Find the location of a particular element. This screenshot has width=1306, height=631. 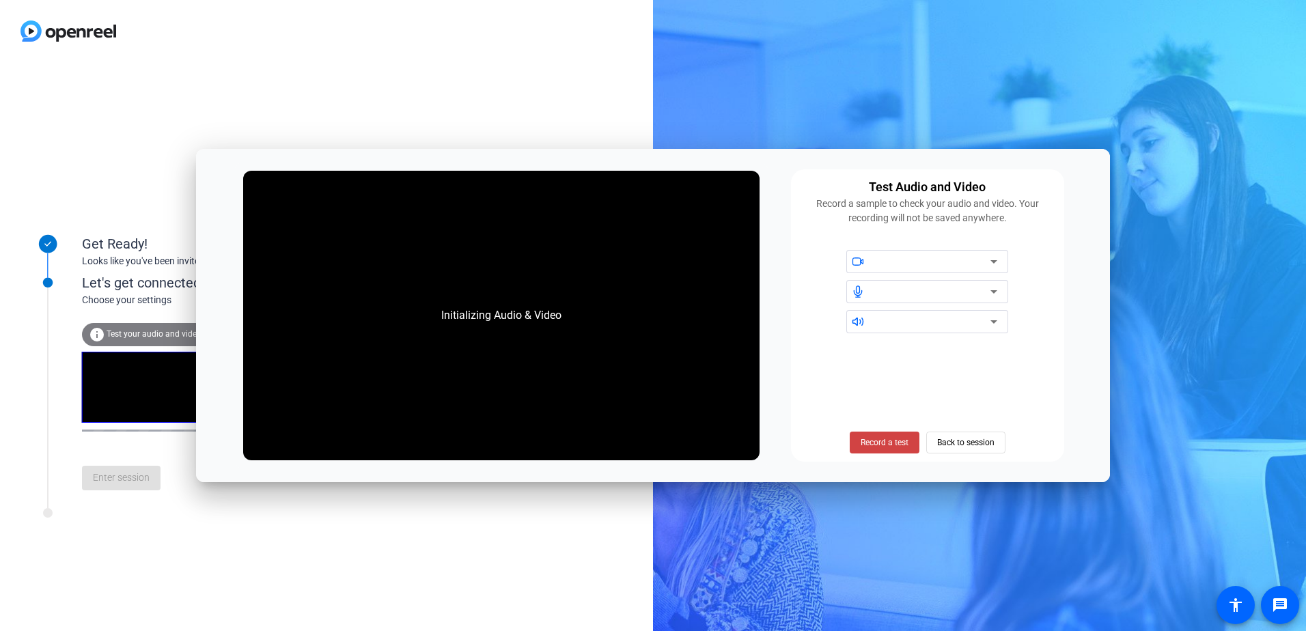

div: Test Audio and Video is located at coordinates (927, 187).